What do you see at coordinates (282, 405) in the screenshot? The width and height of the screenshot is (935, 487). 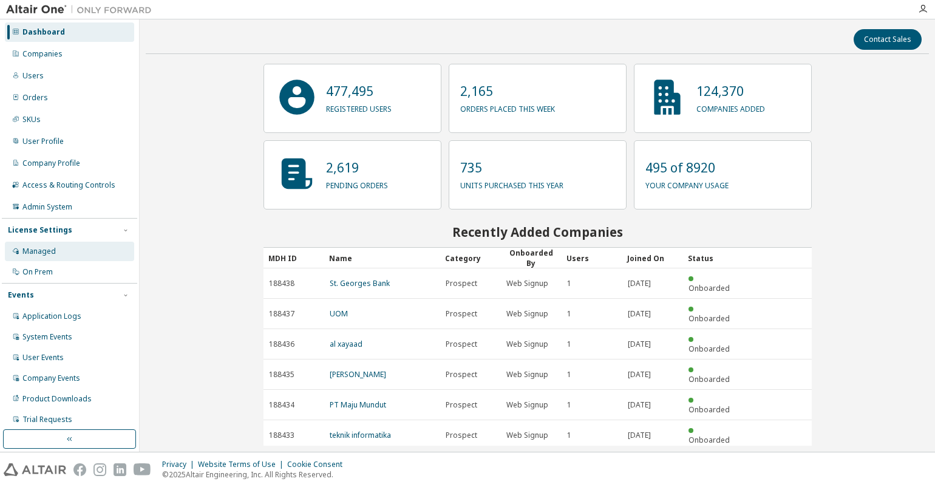 I see `span: 188434` at bounding box center [282, 405].